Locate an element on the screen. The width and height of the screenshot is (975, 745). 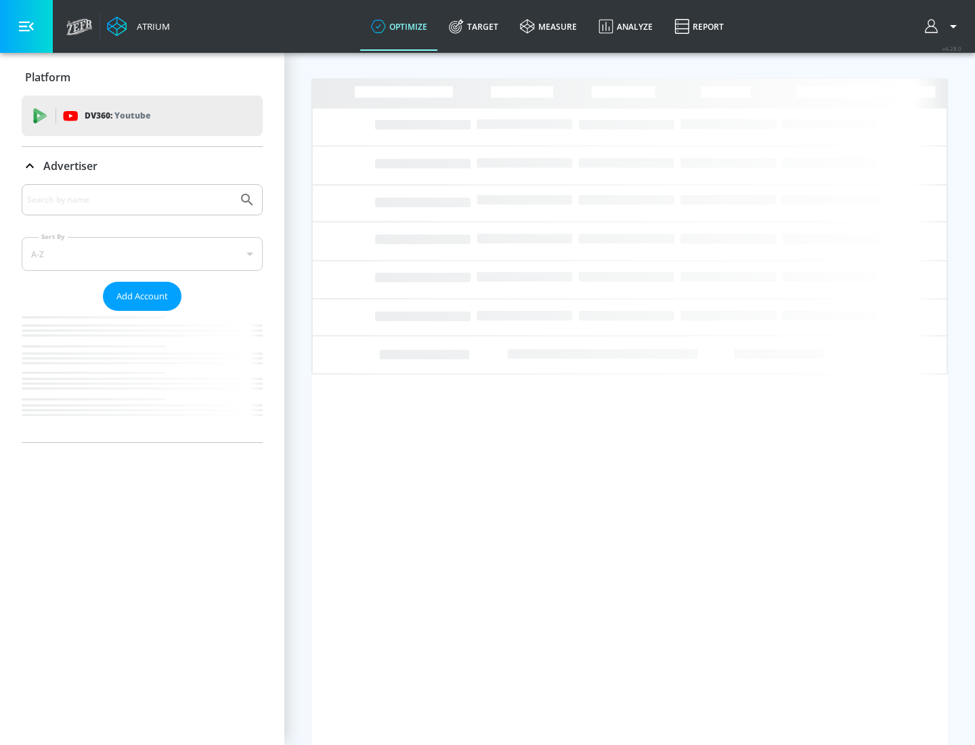
button: Add Account is located at coordinates (142, 296).